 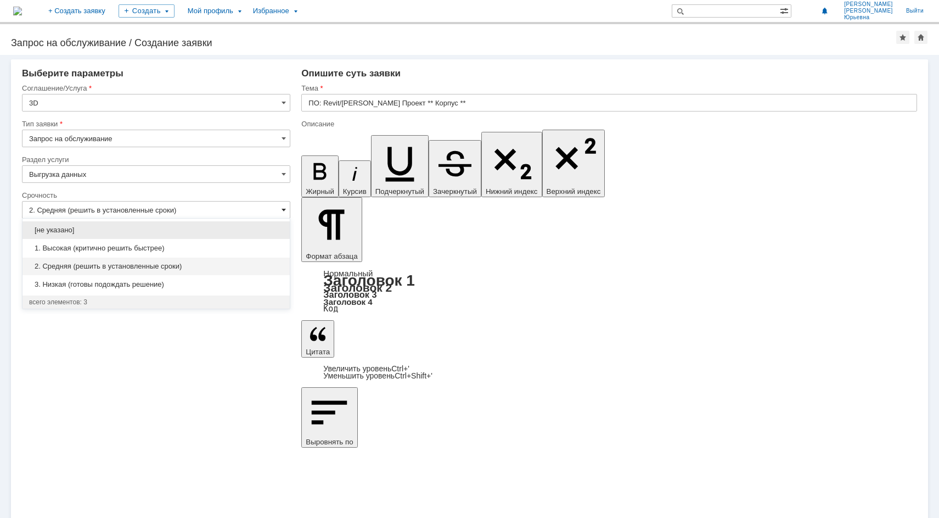 I want to click on a: Заголовок 1, so click(x=369, y=280).